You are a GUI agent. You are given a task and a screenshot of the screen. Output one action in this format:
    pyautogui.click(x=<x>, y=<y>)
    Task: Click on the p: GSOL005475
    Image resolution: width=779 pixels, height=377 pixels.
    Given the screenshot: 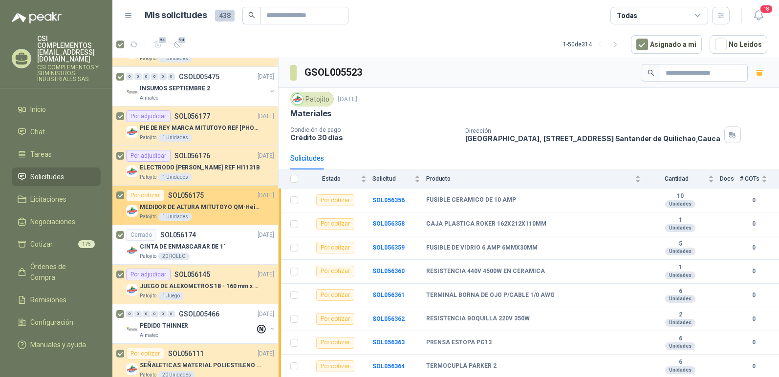 What is the action you would take?
    pyautogui.click(x=199, y=77)
    